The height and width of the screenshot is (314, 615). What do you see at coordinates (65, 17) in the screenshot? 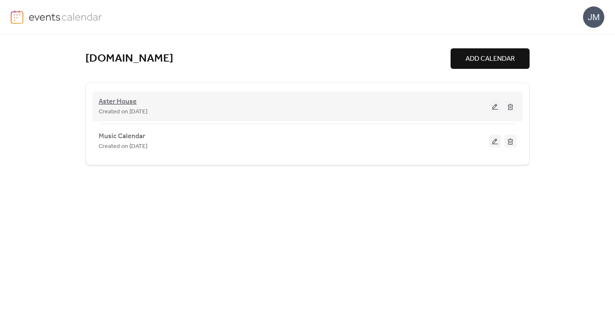
I see `img: logo-type` at bounding box center [65, 17].